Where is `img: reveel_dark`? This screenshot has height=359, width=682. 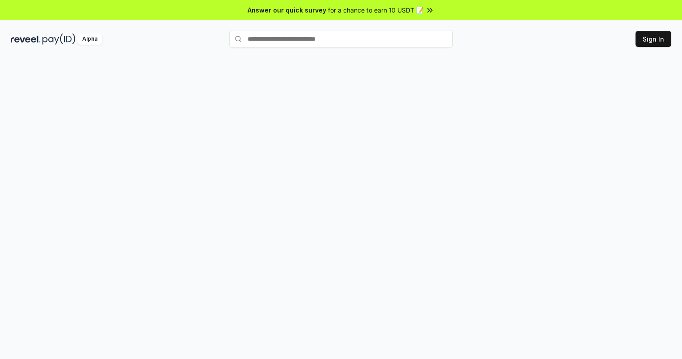
img: reveel_dark is located at coordinates (25, 39).